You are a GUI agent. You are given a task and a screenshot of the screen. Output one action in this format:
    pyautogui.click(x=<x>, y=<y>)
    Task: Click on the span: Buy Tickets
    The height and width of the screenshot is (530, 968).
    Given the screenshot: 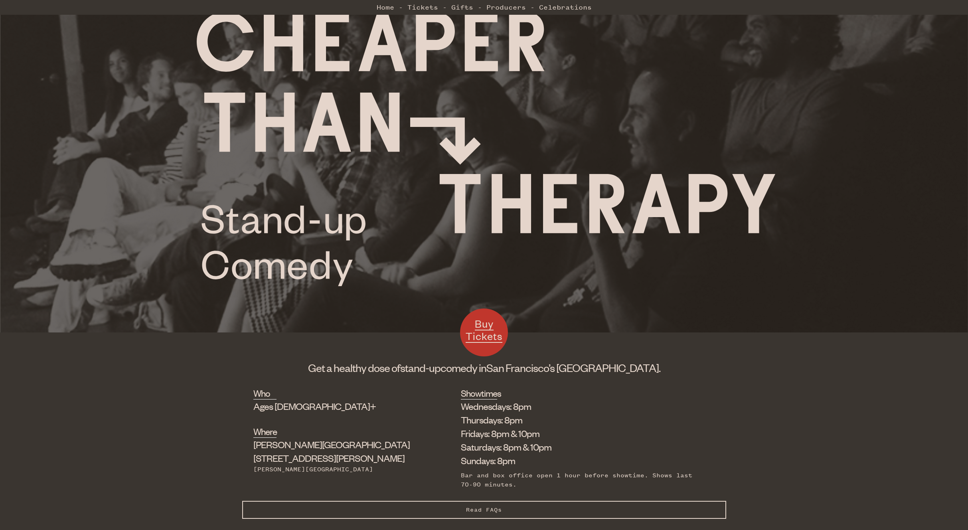 What is the action you would take?
    pyautogui.click(x=484, y=329)
    